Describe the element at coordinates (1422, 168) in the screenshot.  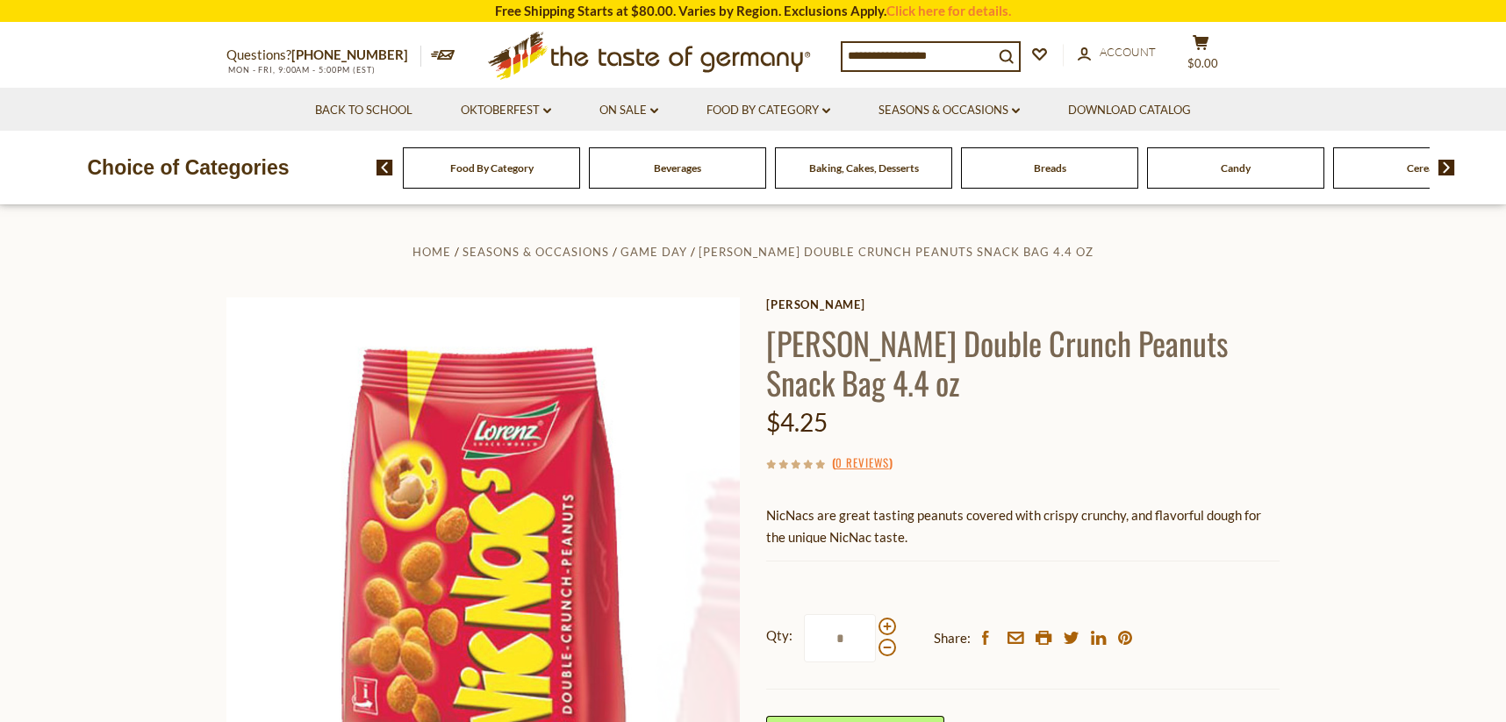
I see `a: Cereal` at that location.